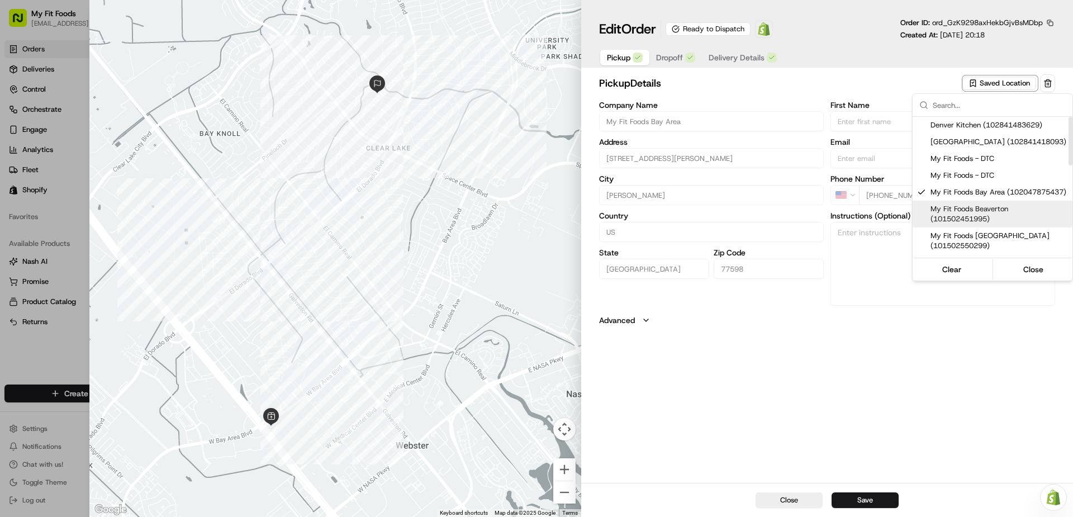 The height and width of the screenshot is (517, 1073). I want to click on img: 1736555255976-a54dd68f-1ca7-489b-9aae-adbdc363a1c4, so click(21, 117).